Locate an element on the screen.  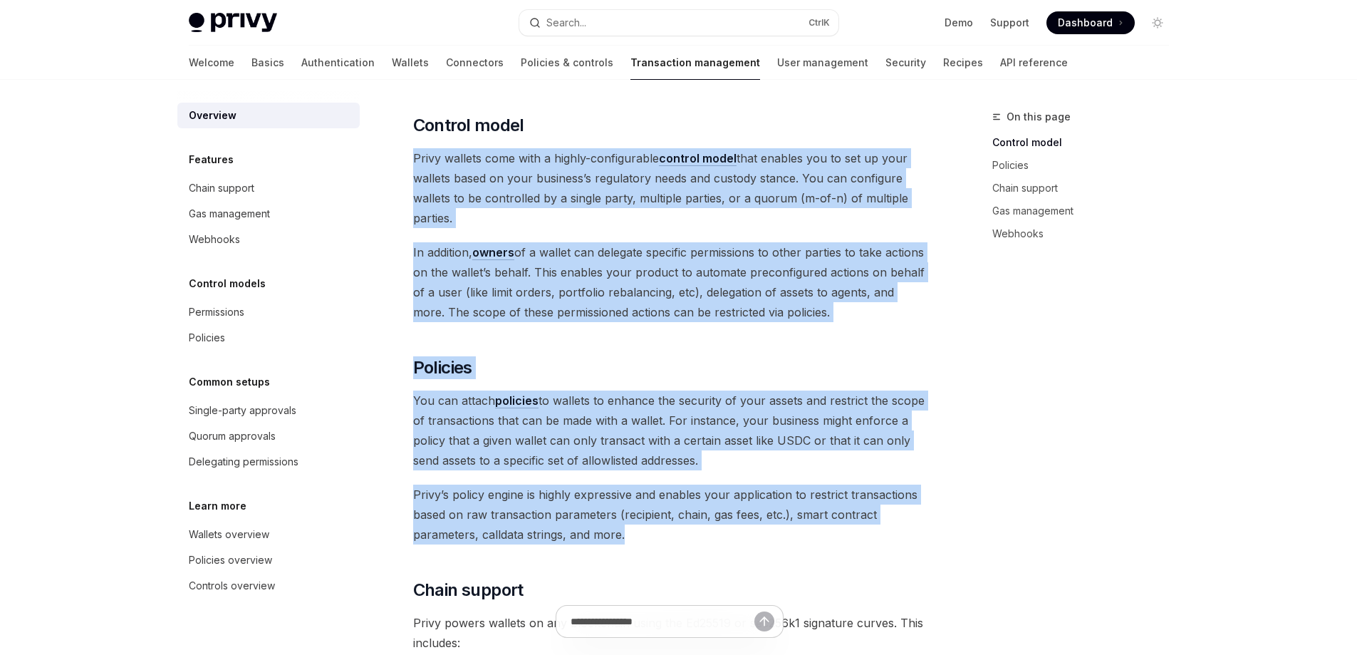
span: Privy wallets come with a highly-configurable that enables you to set up your wallets based on yo... is located at coordinates (670, 188).